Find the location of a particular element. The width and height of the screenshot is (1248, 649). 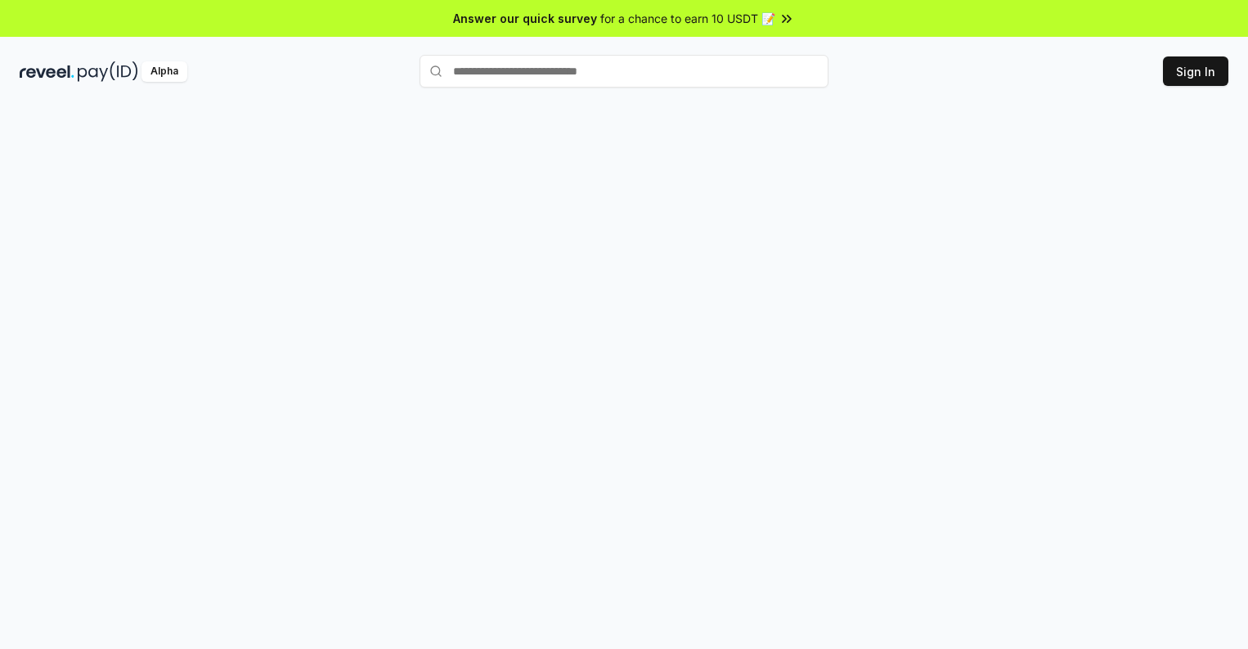

span: for a chance to earn 10 USDT 📝 is located at coordinates (688, 18).